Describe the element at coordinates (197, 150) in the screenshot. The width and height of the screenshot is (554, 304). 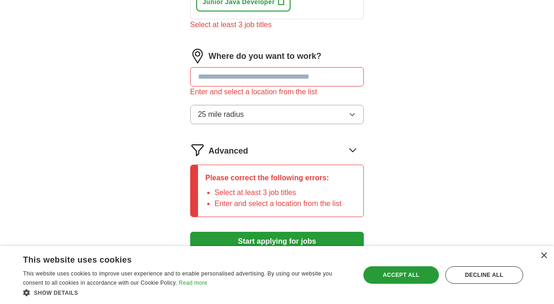
I see `img: filter` at that location.